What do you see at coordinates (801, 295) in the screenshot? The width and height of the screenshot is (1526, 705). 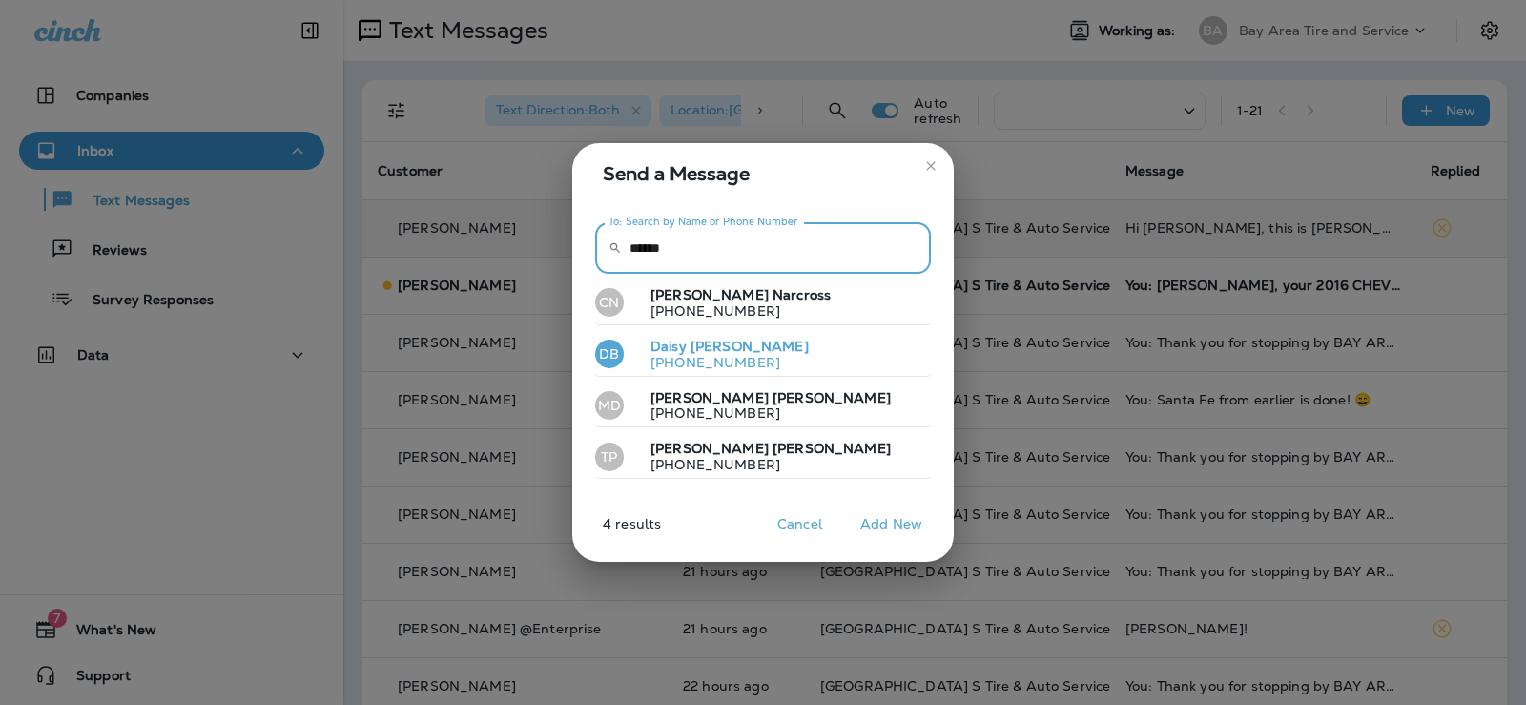 I see `span: Narcross` at bounding box center [801, 295].